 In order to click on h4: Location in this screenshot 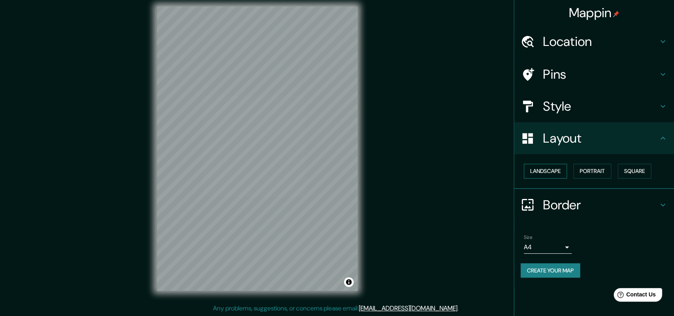, I will do `click(600, 42)`.